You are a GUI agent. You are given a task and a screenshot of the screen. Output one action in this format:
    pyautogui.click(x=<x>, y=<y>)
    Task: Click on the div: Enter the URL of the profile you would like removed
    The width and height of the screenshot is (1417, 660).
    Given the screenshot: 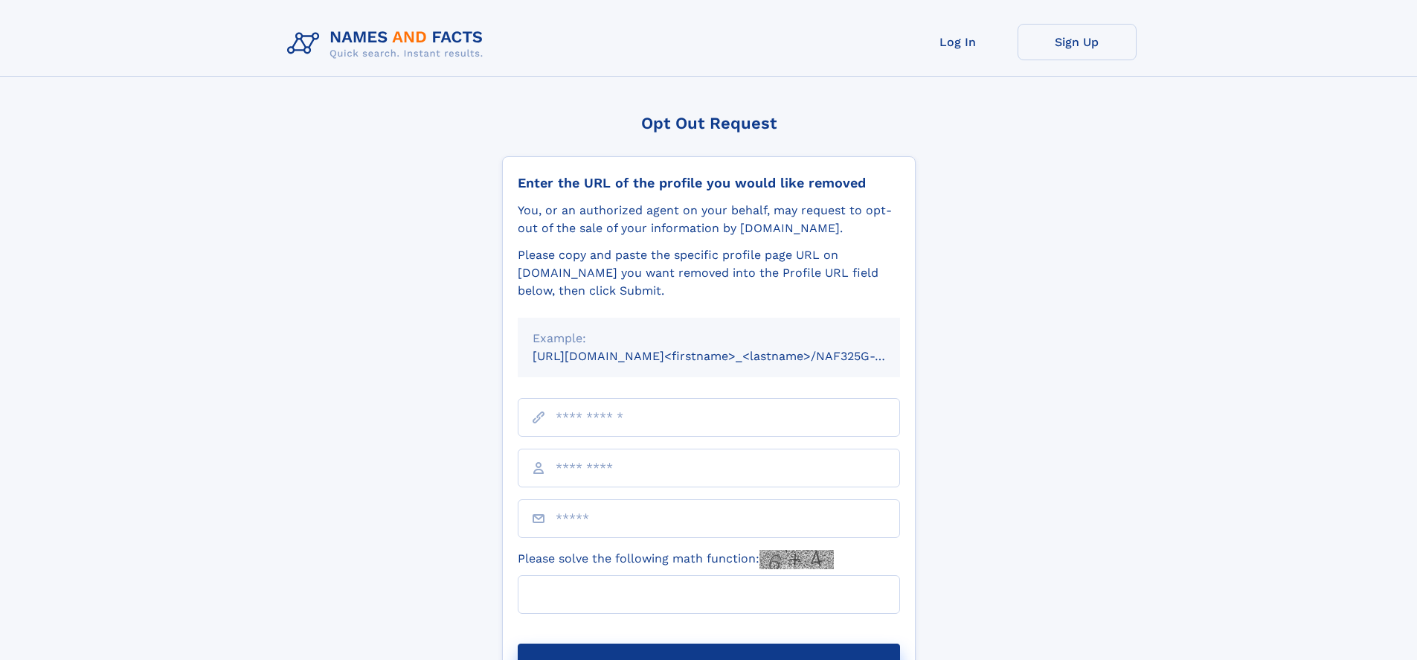 What is the action you would take?
    pyautogui.click(x=709, y=183)
    